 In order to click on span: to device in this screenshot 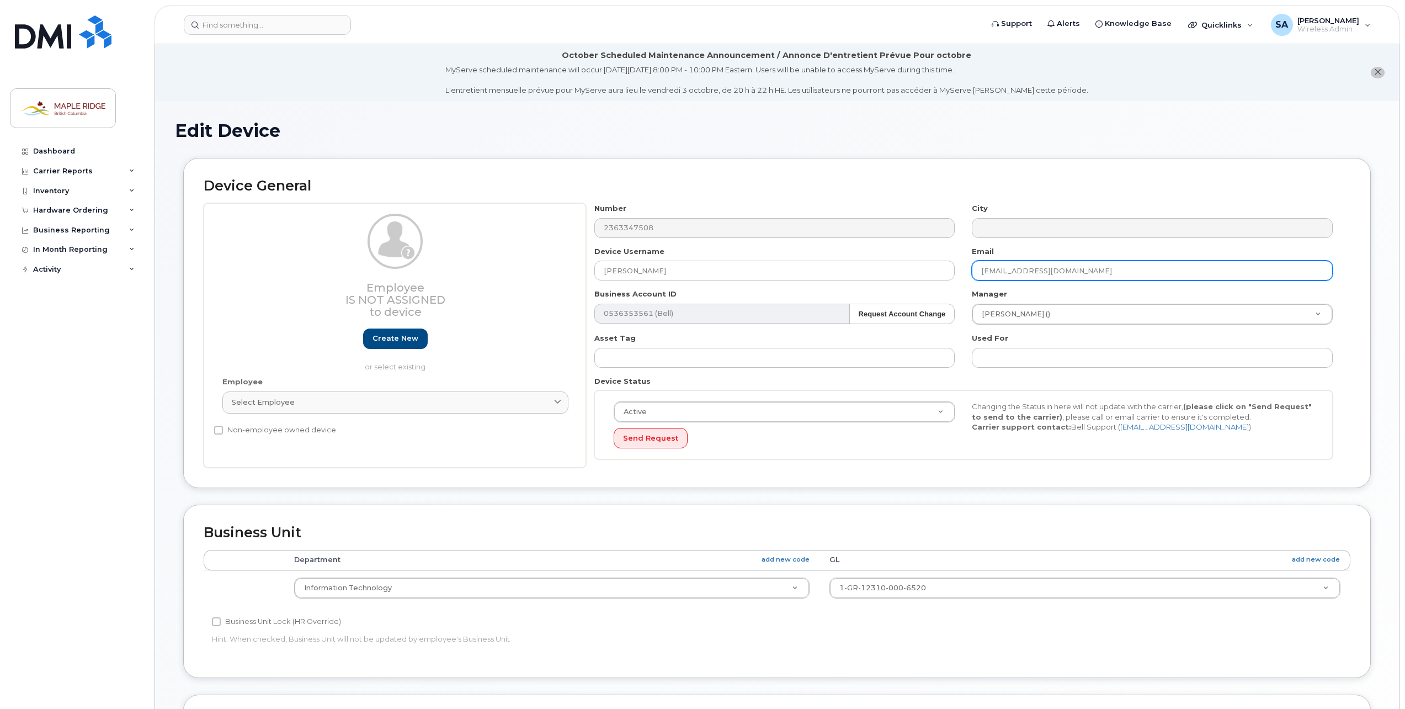, I will do `click(395, 312)`.